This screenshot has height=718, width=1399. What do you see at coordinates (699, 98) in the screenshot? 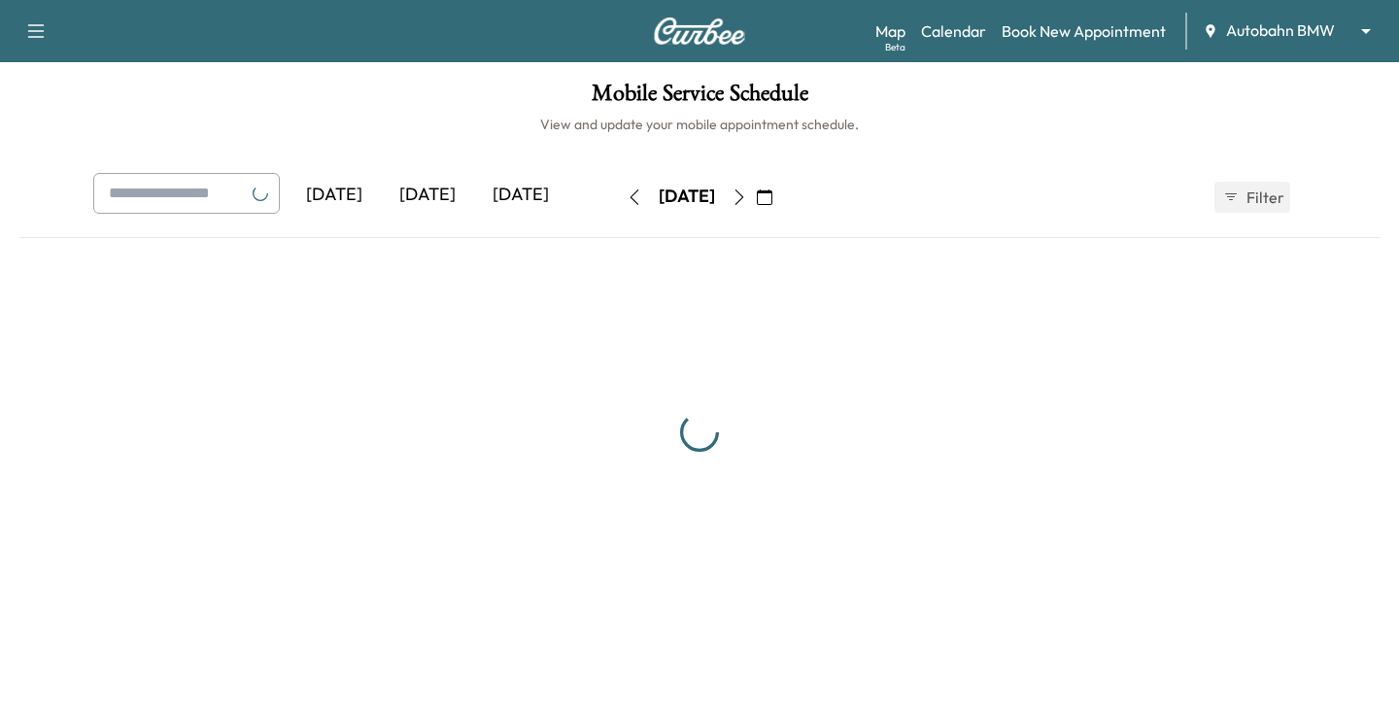
I see `h1: Mobile Service Schedule` at bounding box center [699, 98].